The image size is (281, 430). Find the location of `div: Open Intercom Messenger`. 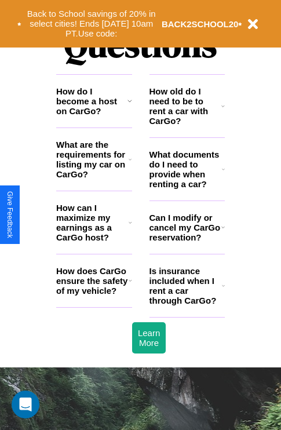

div: Open Intercom Messenger is located at coordinates (26, 405).